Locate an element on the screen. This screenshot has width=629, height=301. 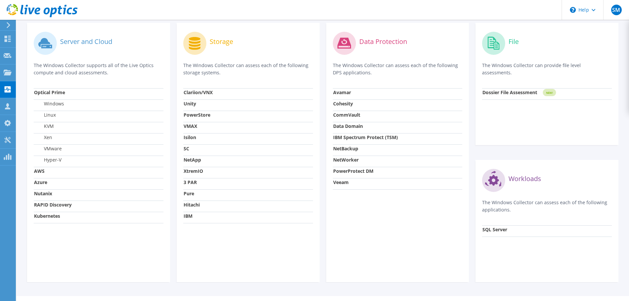
label: KVM is located at coordinates (44, 126).